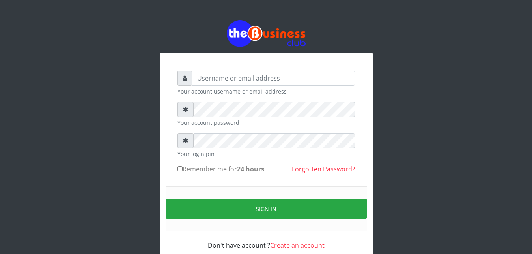 Image resolution: width=532 pixels, height=254 pixels. I want to click on input: Remember me for24 hours, so click(180, 168).